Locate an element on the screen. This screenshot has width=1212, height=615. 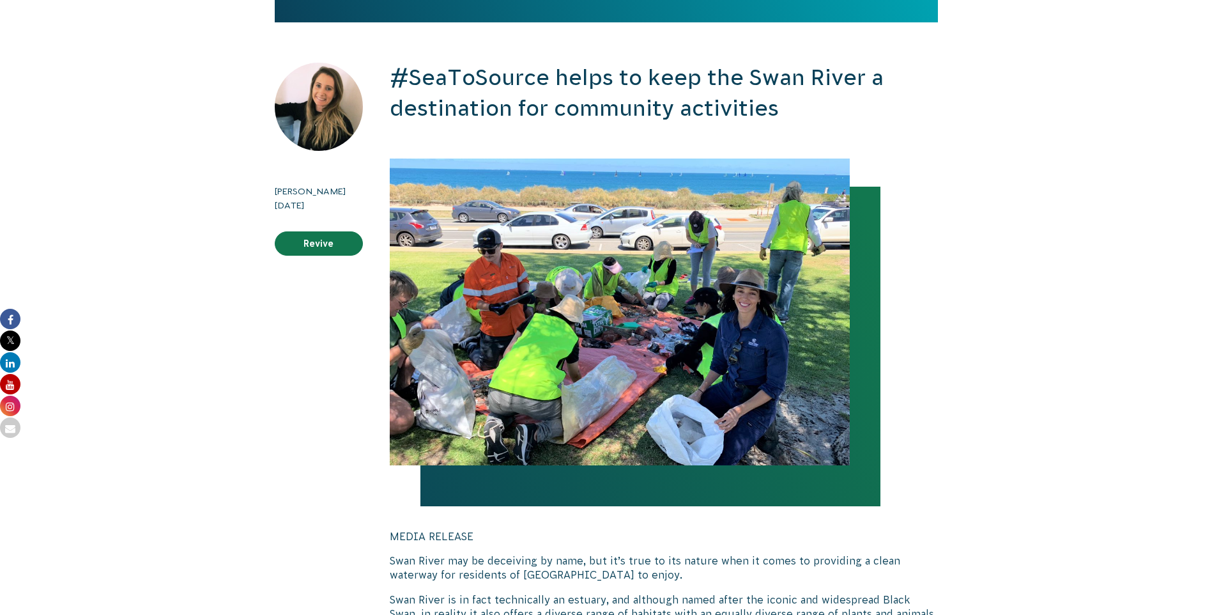
a: Revive is located at coordinates (319, 244).